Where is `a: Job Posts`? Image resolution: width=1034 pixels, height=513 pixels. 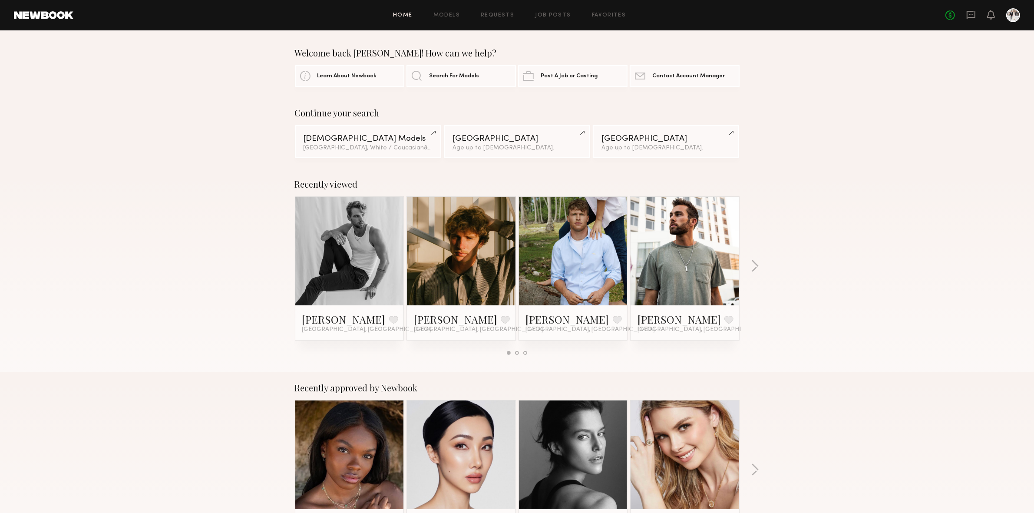
a: Job Posts is located at coordinates (553, 15).